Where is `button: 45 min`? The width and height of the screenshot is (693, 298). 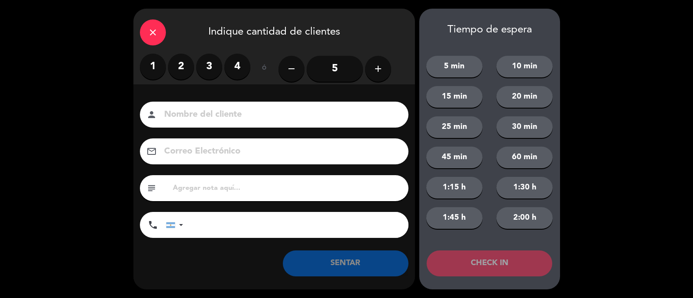
button: 45 min is located at coordinates (454, 158).